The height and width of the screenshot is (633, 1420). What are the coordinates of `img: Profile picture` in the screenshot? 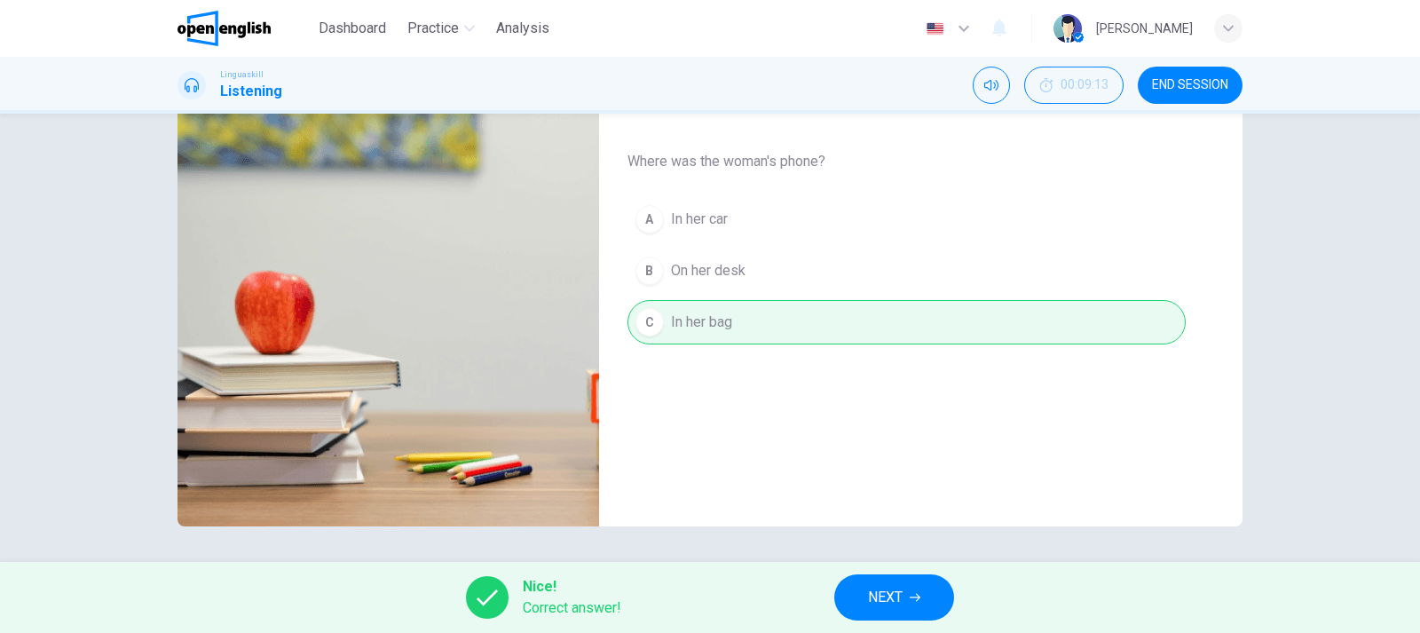 It's located at (1067, 28).